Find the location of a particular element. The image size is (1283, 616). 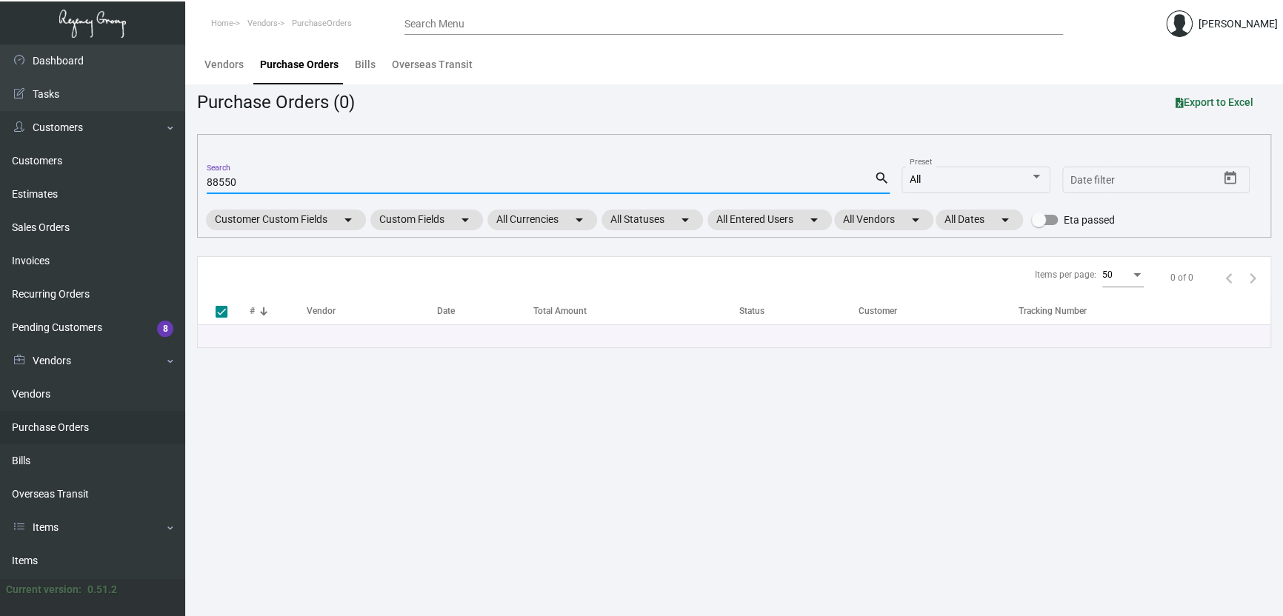

div: Current version: is located at coordinates (44, 590).